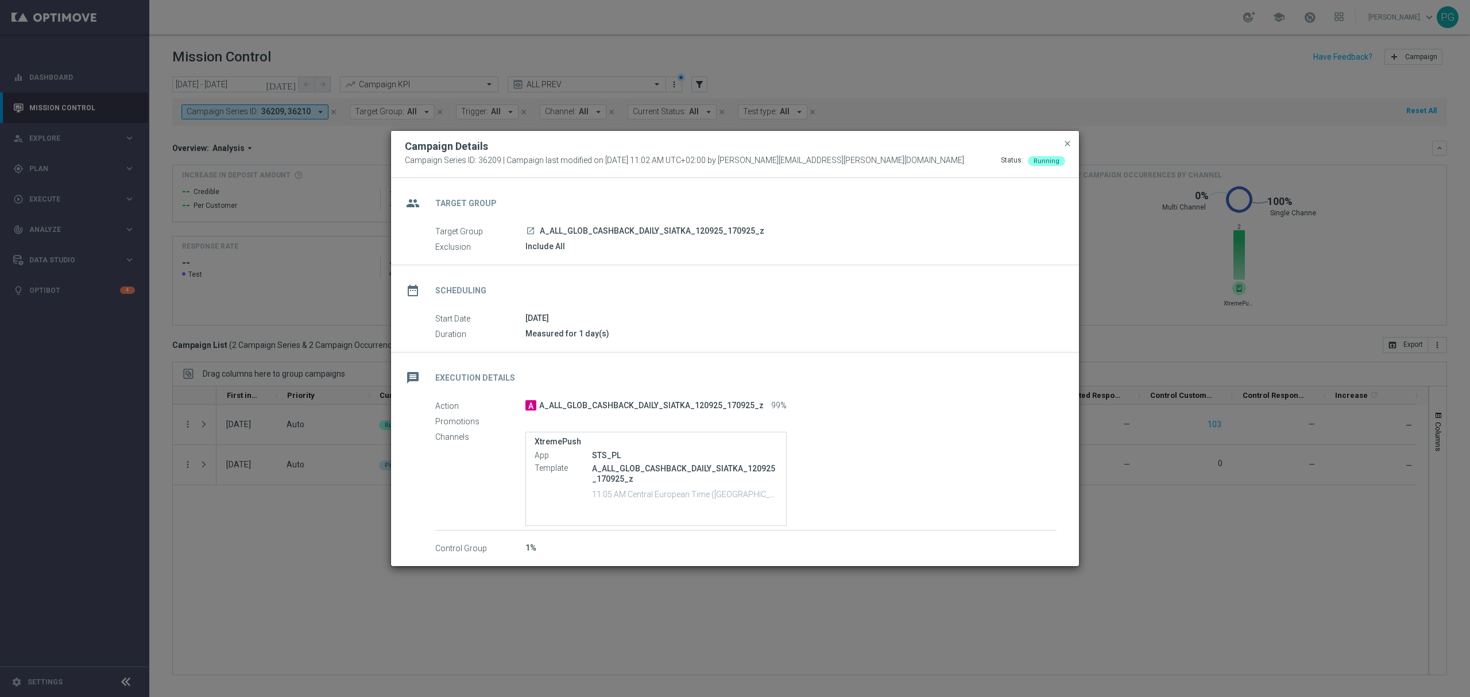 The width and height of the screenshot is (1470, 697). Describe the element at coordinates (563, 469) in the screenshot. I see `label: Template` at that location.